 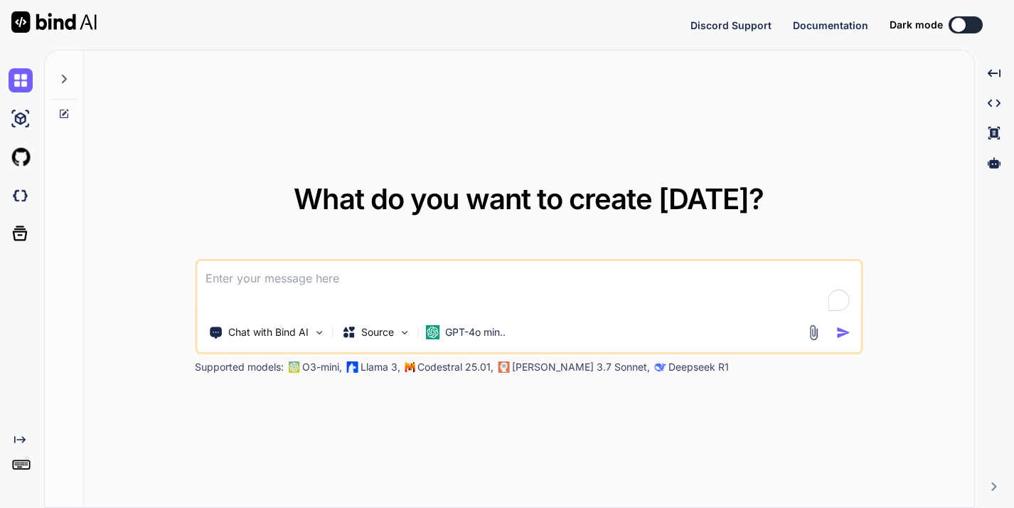 What do you see at coordinates (54, 22) in the screenshot?
I see `img: Bind AI` at bounding box center [54, 22].